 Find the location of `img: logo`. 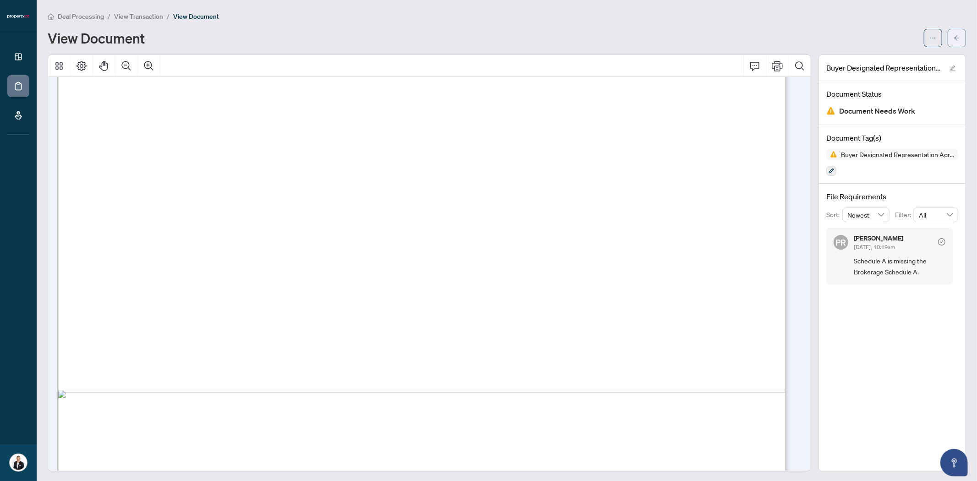

img: logo is located at coordinates (18, 16).